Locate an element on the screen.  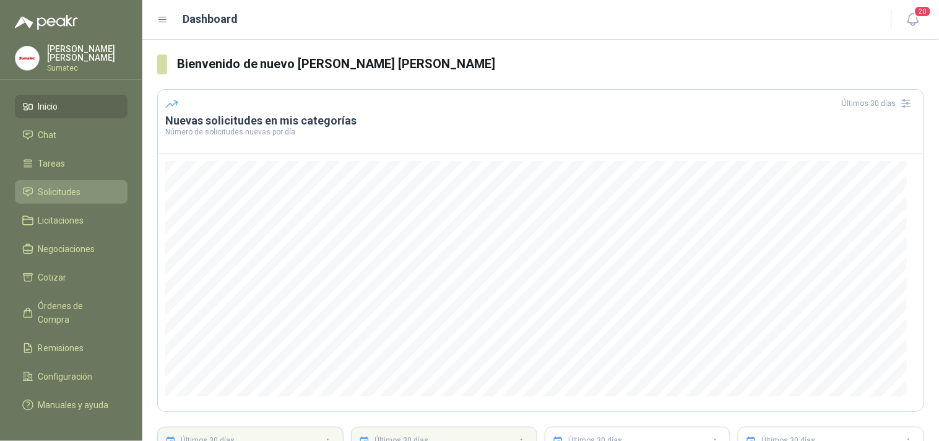
span: Cotizar is located at coordinates (53, 277).